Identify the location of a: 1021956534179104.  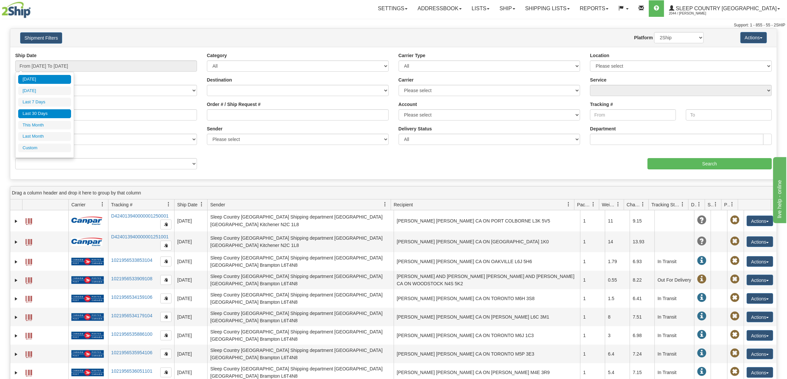
(132, 316).